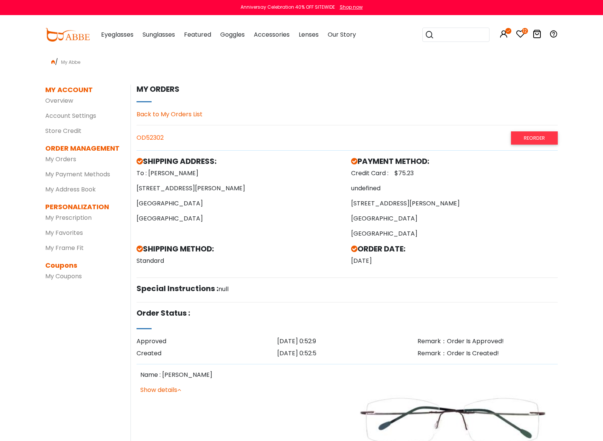 The height and width of the screenshot is (441, 603). I want to click on a: Overview, so click(59, 100).